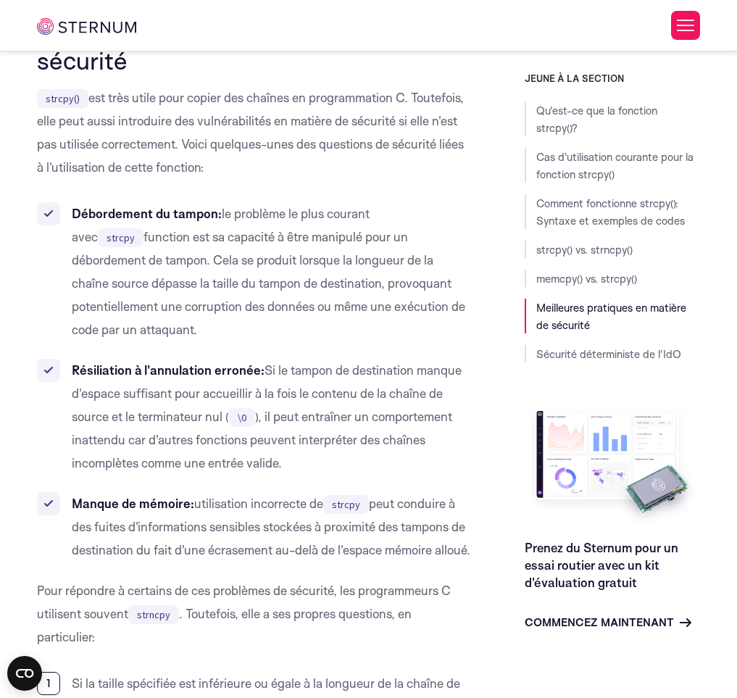  What do you see at coordinates (255, 417) in the screenshot?
I see `li: Si le tampon de destination manque d'espace suffisant pour accueillir à la fois le contenu de la ...` at bounding box center [255, 417].